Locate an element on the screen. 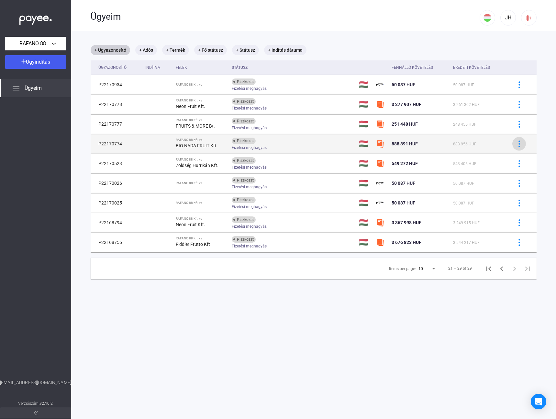 The height and width of the screenshot is (419, 556). img: logout-red is located at coordinates (528, 18).